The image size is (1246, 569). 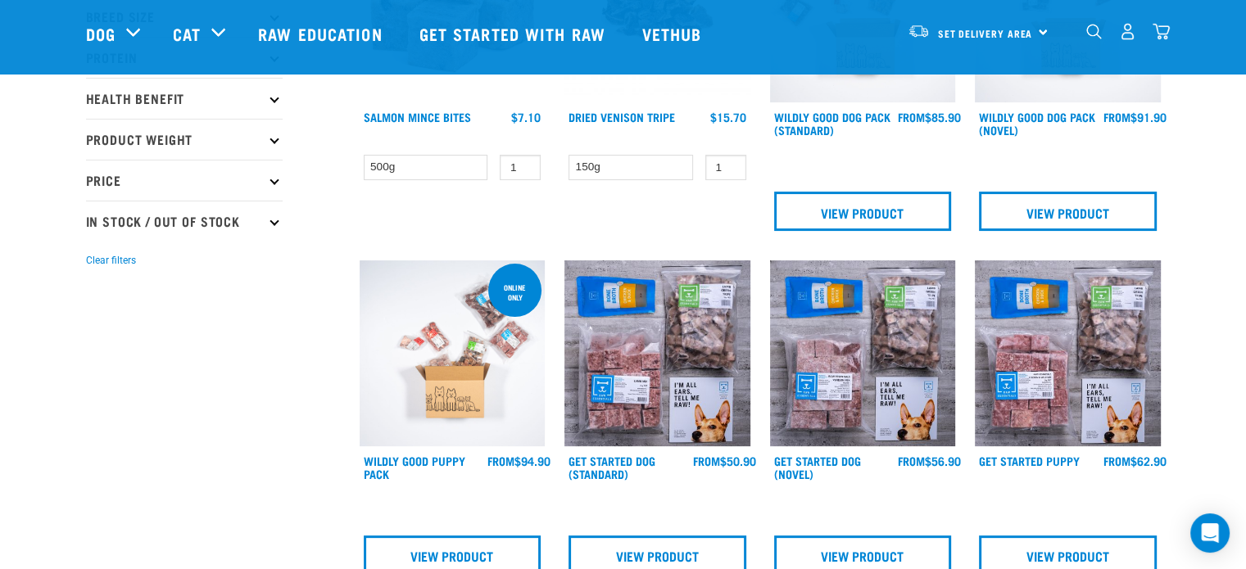 What do you see at coordinates (622, 116) in the screenshot?
I see `a: Dried Venison Tripe` at bounding box center [622, 116].